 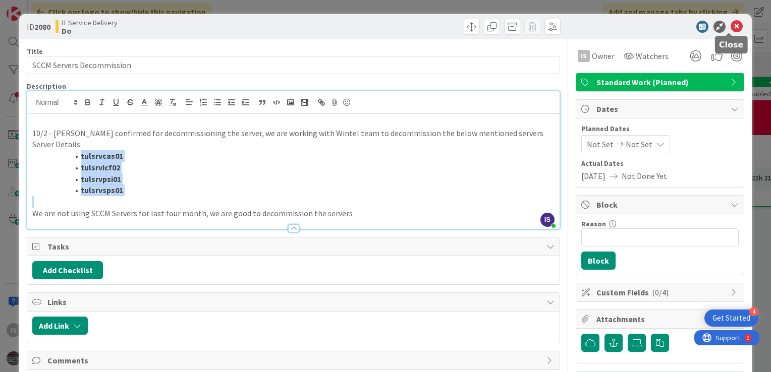 What do you see at coordinates (603, 56) in the screenshot?
I see `span: Owner` at bounding box center [603, 56].